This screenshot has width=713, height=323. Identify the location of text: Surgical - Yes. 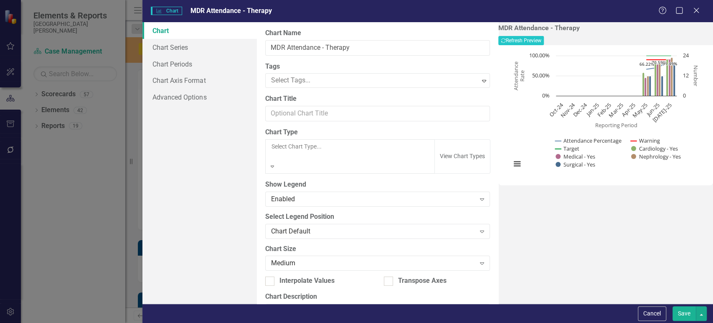
(580, 164).